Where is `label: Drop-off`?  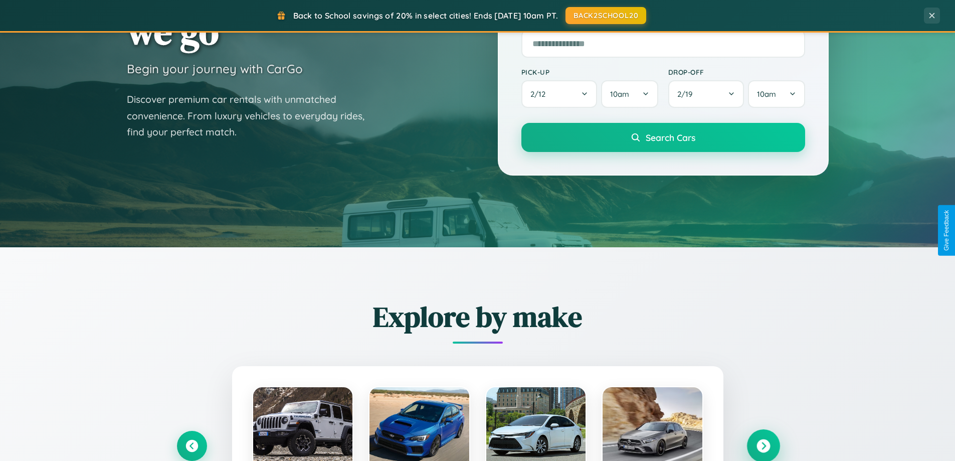
label: Drop-off is located at coordinates (736, 72).